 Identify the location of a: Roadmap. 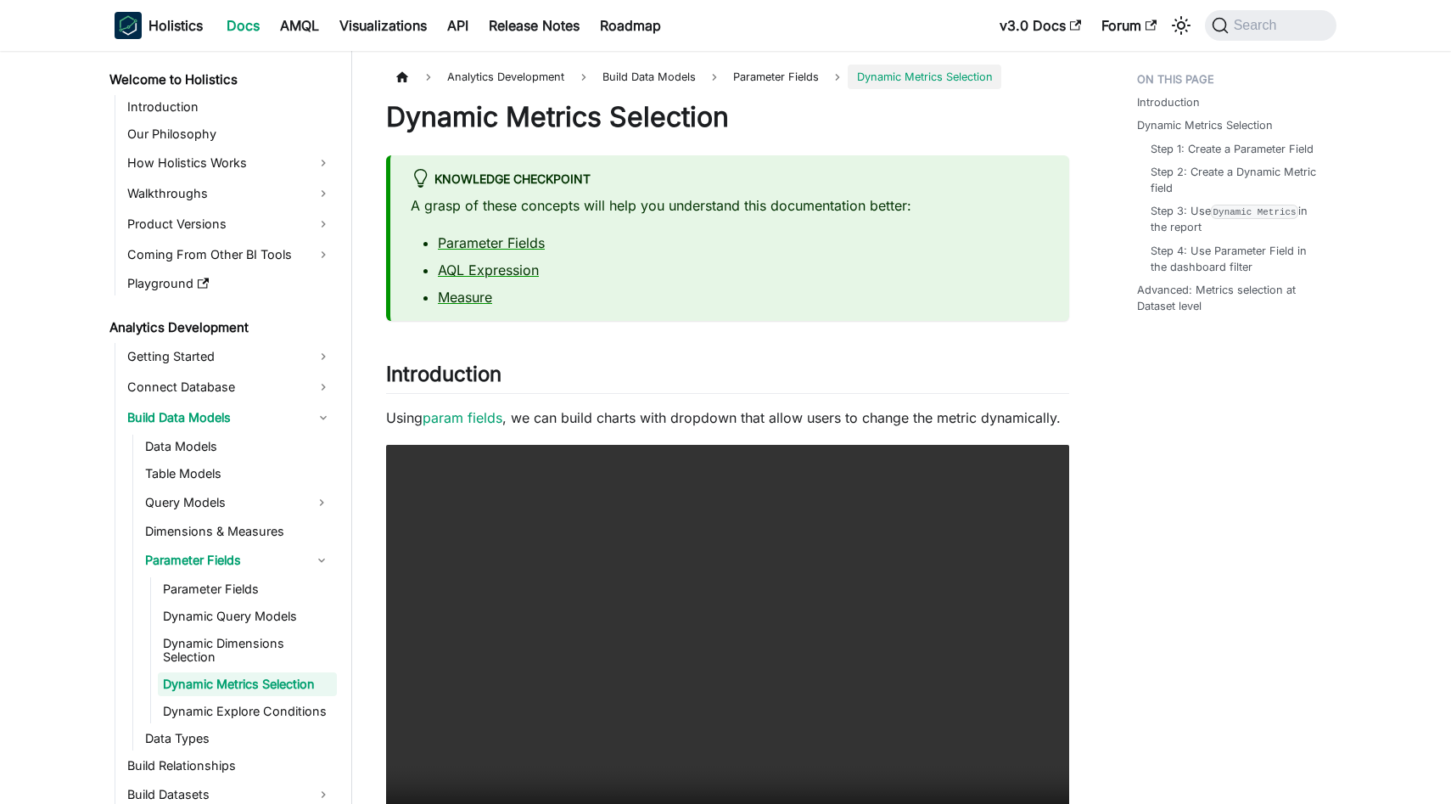
(631, 25).